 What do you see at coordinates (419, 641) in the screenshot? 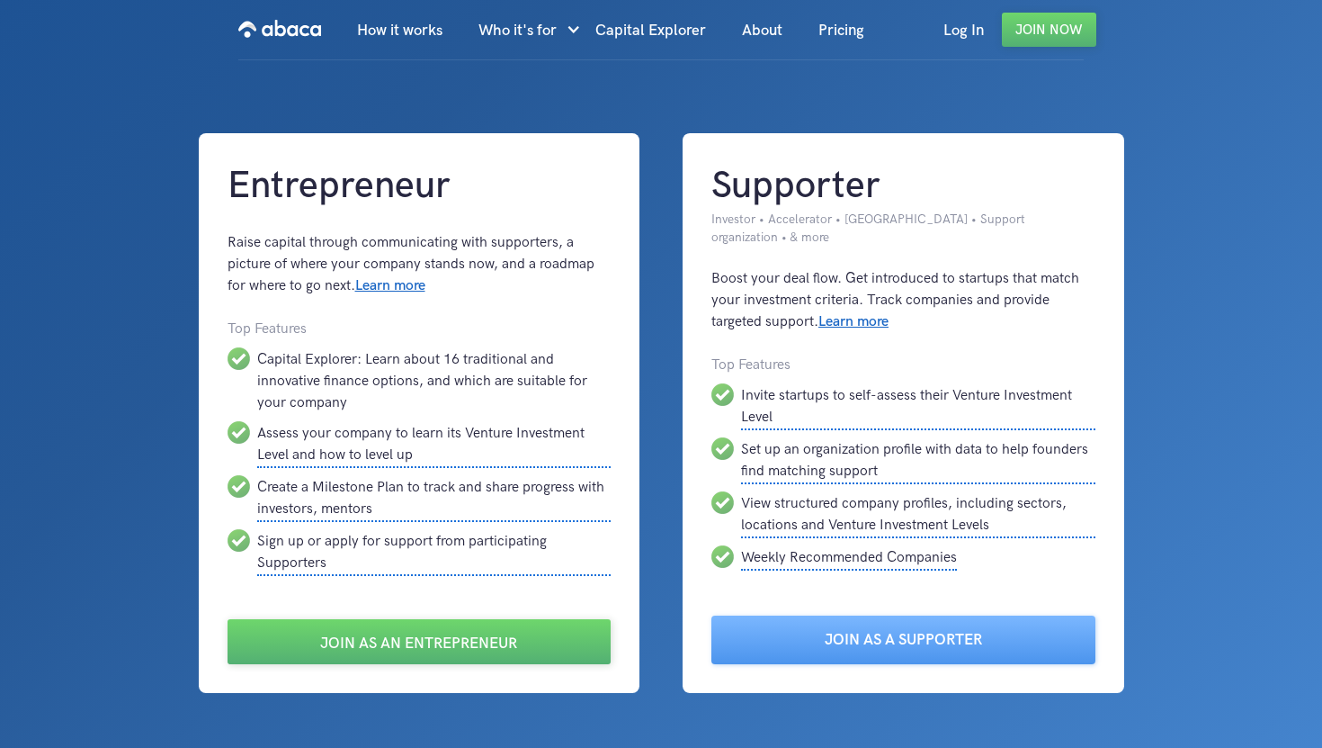
I see `a: Join as an Entrepreneur` at bounding box center [419, 641].